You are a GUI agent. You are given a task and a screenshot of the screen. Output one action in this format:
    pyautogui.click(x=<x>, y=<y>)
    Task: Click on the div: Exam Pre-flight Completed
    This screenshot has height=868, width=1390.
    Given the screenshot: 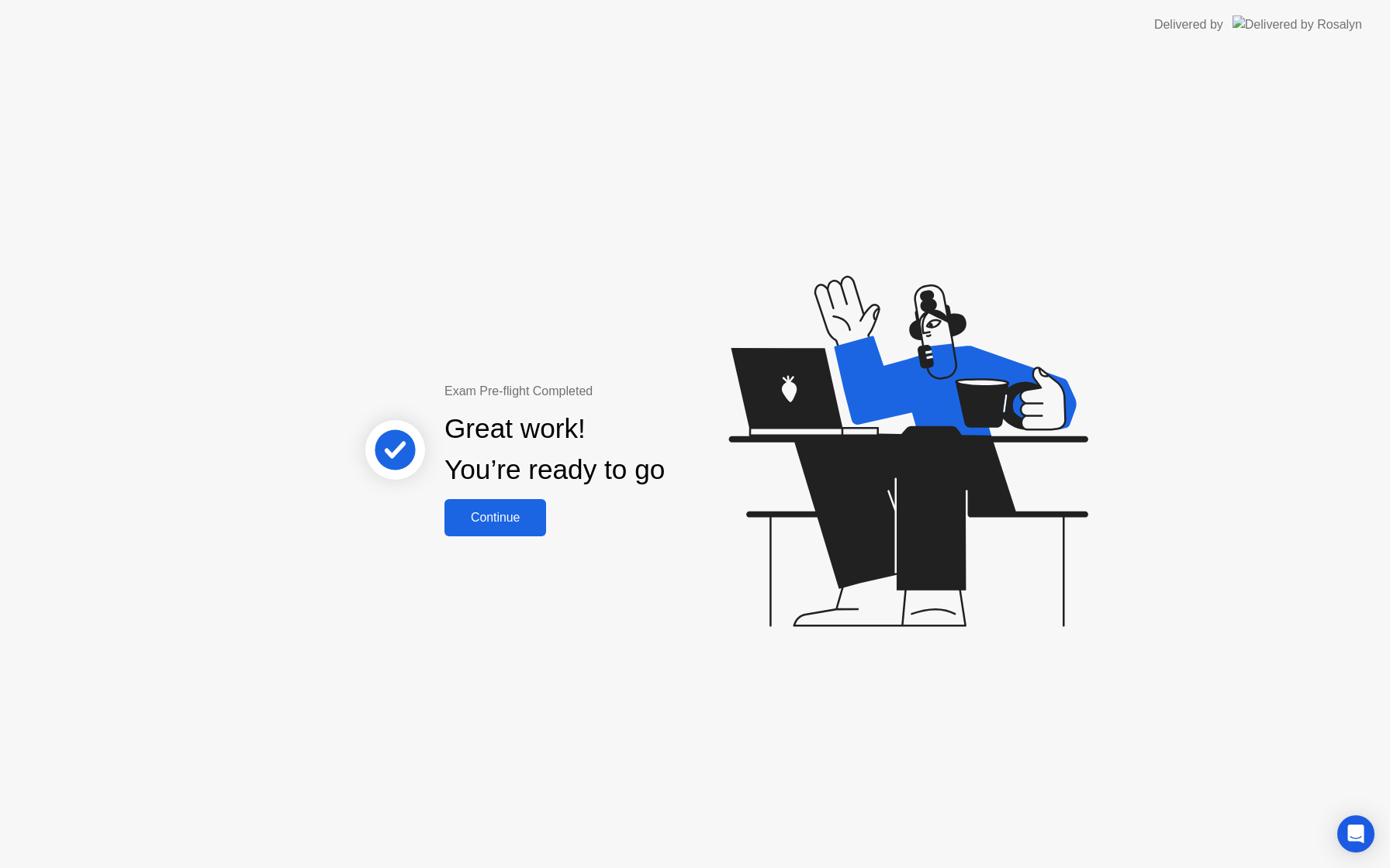 What is the action you would take?
    pyautogui.click(x=605, y=392)
    